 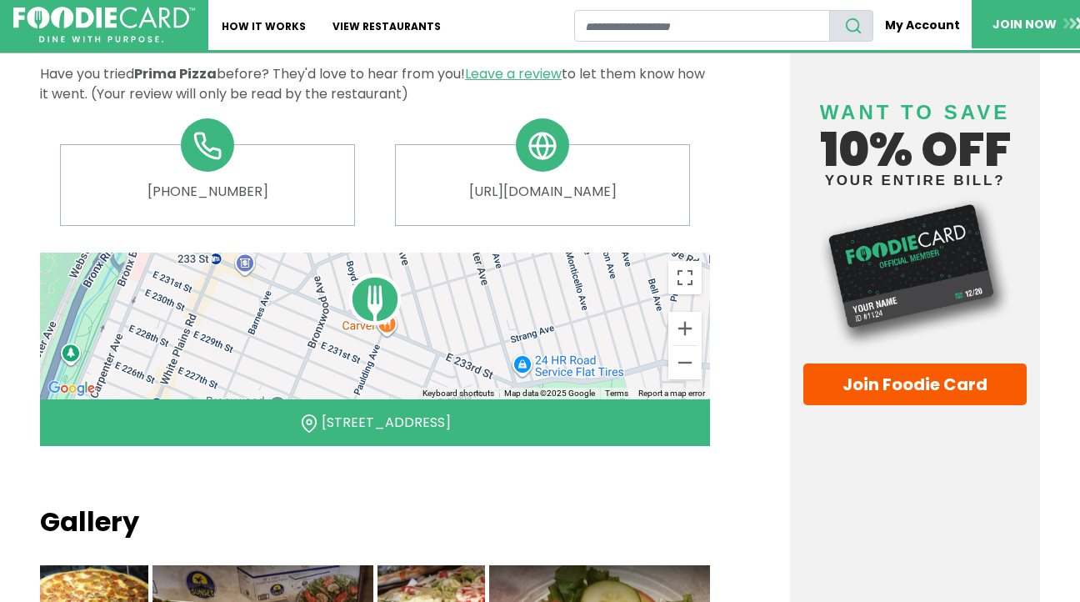 What do you see at coordinates (375, 522) in the screenshot?
I see `h2: Gallery` at bounding box center [375, 522].